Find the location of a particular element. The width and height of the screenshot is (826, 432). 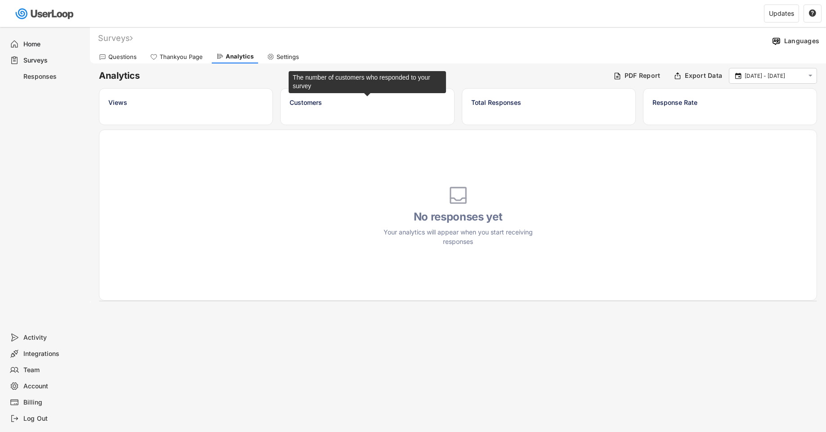

div: Settings is located at coordinates (288, 57).